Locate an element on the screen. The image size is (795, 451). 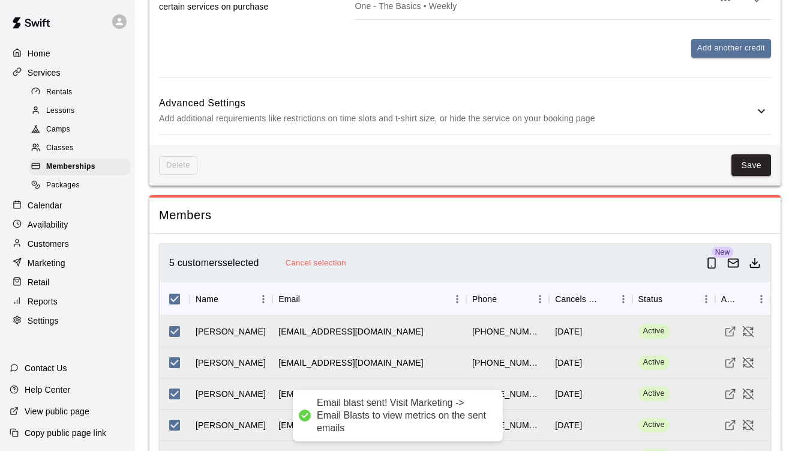
a: Packages is located at coordinates (82, 185).